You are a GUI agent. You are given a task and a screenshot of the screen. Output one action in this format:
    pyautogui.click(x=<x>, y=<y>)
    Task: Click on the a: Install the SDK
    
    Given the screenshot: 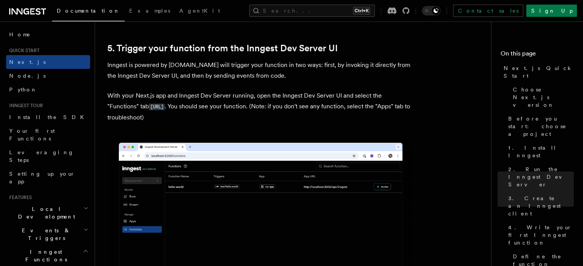 What is the action you would take?
    pyautogui.click(x=48, y=117)
    